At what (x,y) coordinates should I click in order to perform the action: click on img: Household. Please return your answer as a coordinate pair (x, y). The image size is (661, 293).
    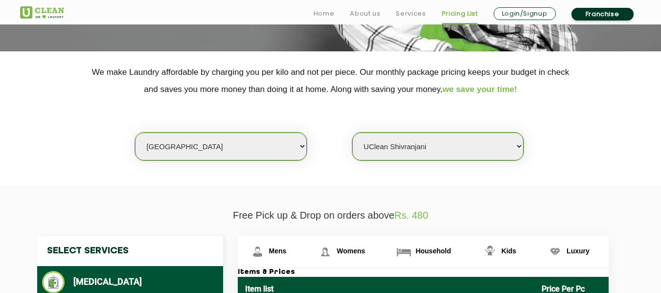
    Looking at the image, I should click on (403, 251).